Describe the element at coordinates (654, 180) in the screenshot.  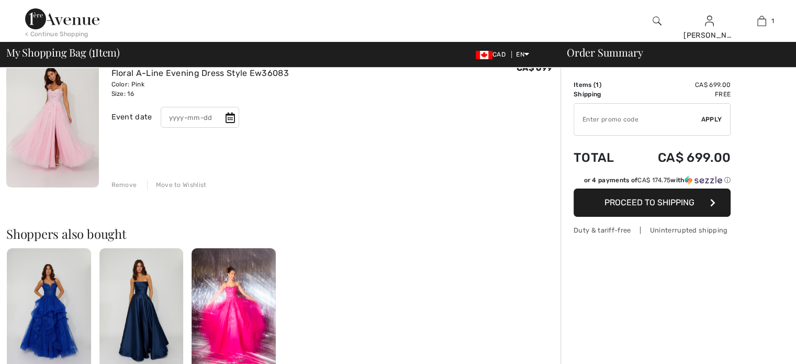
I see `span: CA$ 174.75` at that location.